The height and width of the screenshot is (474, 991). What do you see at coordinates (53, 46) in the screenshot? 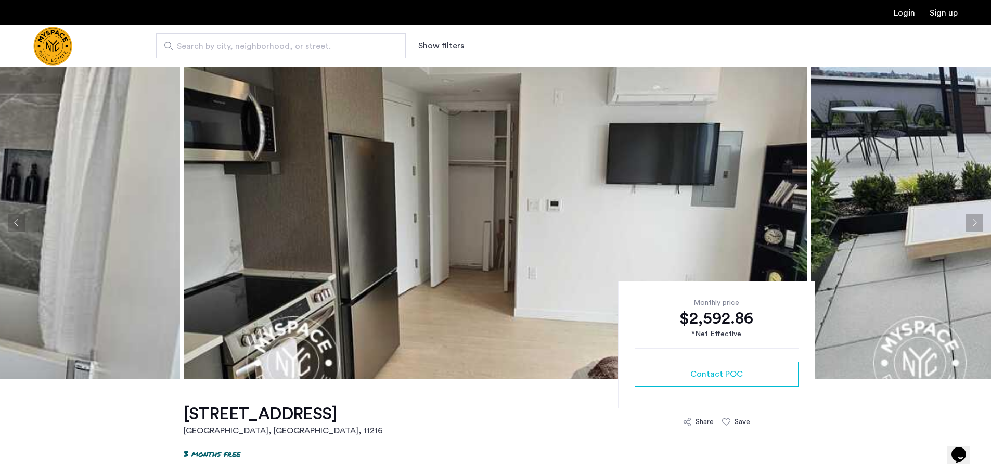
I see `img: logo` at bounding box center [53, 46].